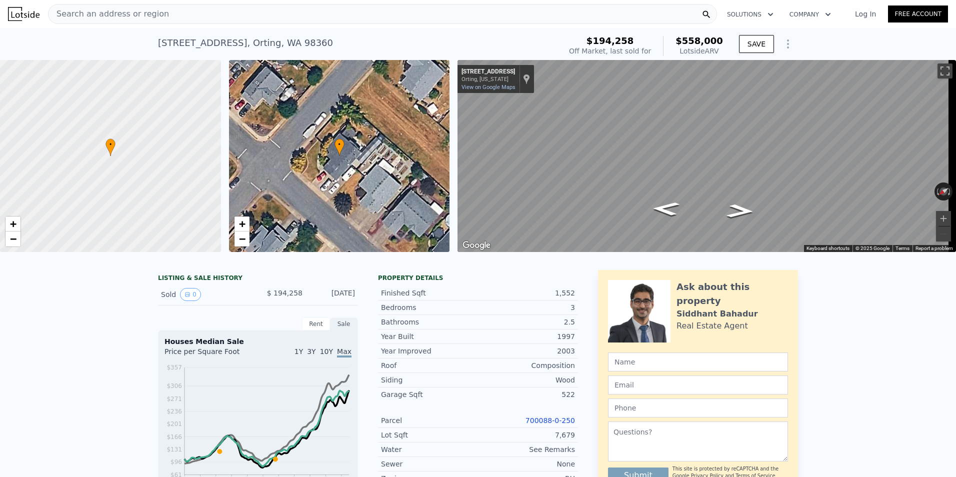 This screenshot has width=956, height=477. What do you see at coordinates (344, 324) in the screenshot?
I see `div: Sale` at bounding box center [344, 324].